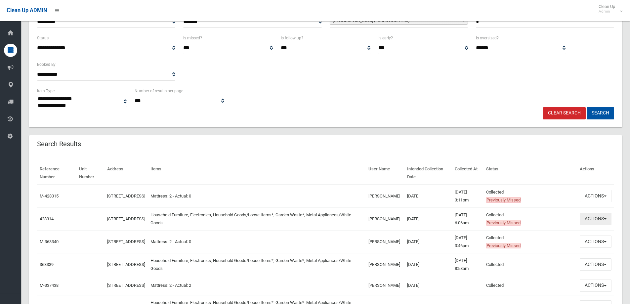 The height and width of the screenshot is (304, 630). Describe the element at coordinates (49, 196) in the screenshot. I see `a: M-428315` at that location.